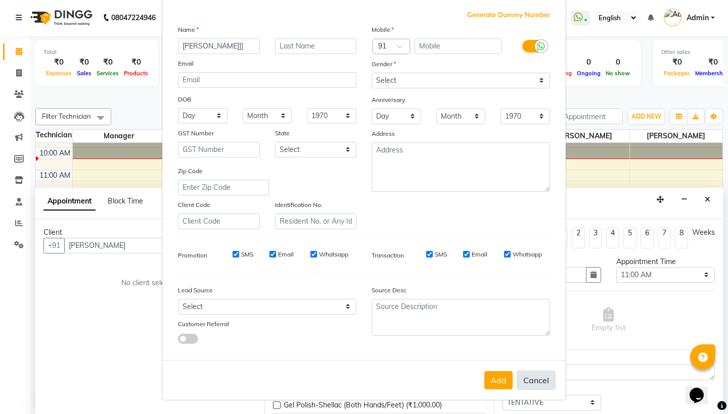  What do you see at coordinates (498, 381) in the screenshot?
I see `button: Add` at bounding box center [498, 381].